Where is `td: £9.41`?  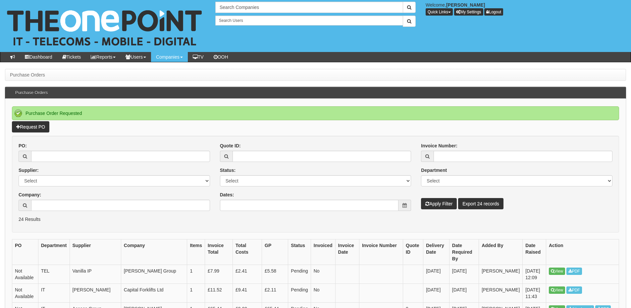
td: £9.41 is located at coordinates (247, 293).